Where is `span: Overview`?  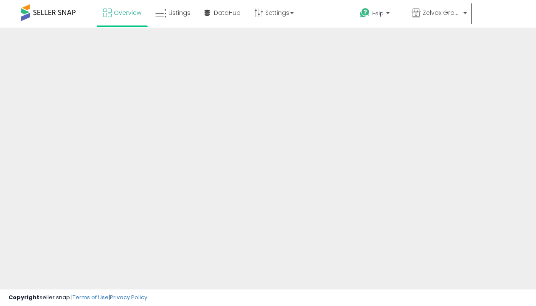
span: Overview is located at coordinates (127, 13).